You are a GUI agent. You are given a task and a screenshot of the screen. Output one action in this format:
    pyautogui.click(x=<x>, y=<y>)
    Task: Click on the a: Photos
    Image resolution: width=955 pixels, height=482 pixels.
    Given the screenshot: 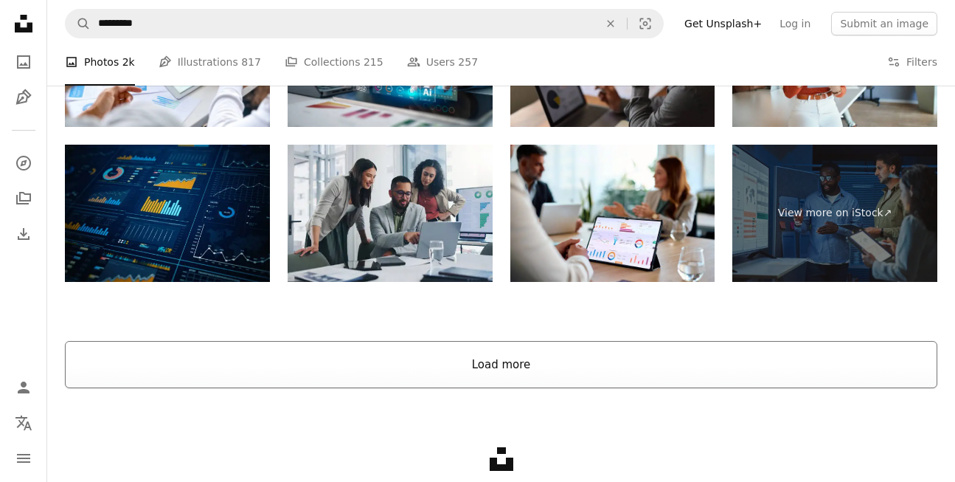 What is the action you would take?
    pyautogui.click(x=24, y=62)
    